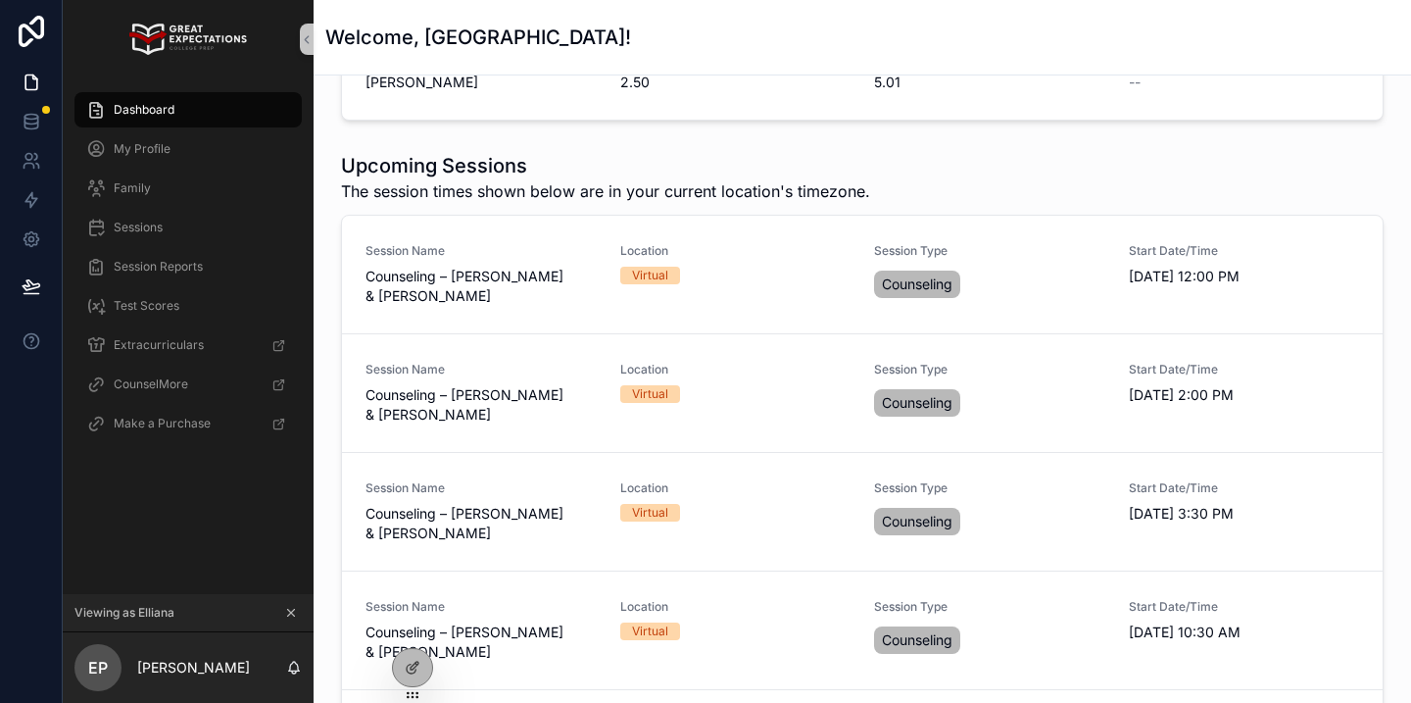  Describe the element at coordinates (188, 384) in the screenshot. I see `a: CounselMore` at that location.